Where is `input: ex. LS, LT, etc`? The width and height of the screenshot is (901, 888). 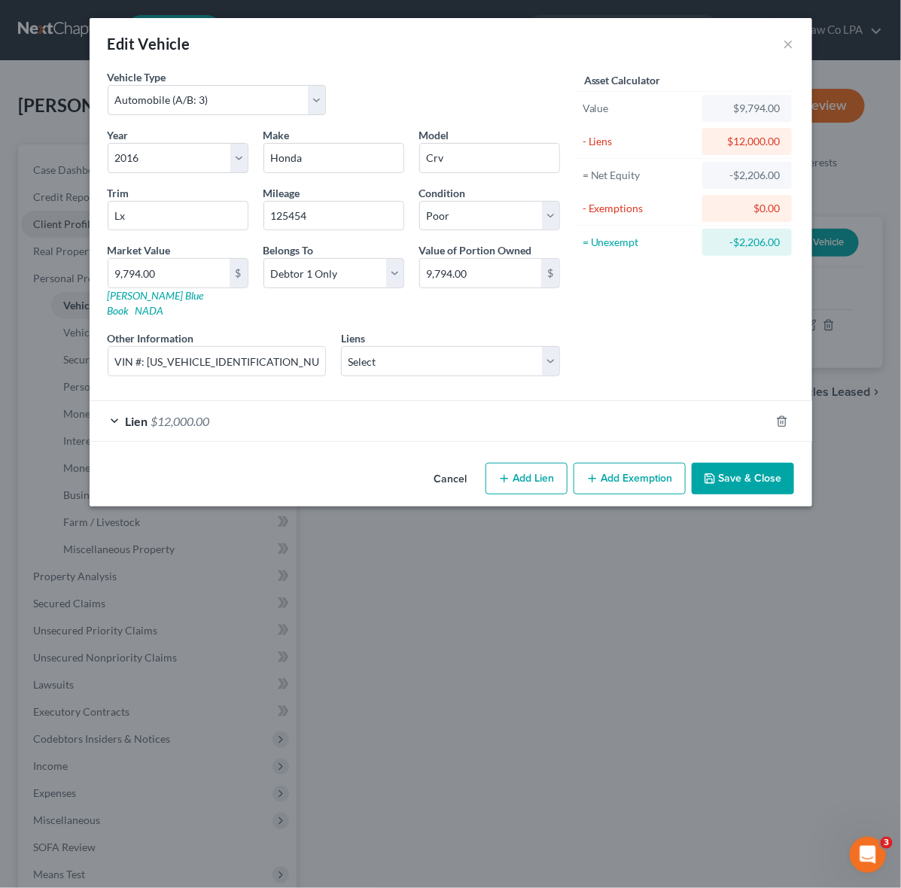 input: ex. LS, LT, etc is located at coordinates (178, 216).